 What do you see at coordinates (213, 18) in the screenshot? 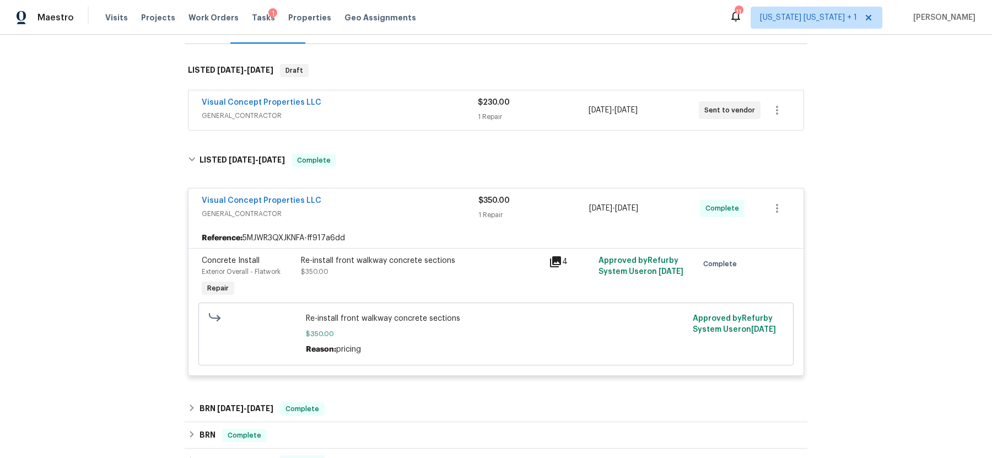
I see `span: Work Orders` at bounding box center [213, 18].